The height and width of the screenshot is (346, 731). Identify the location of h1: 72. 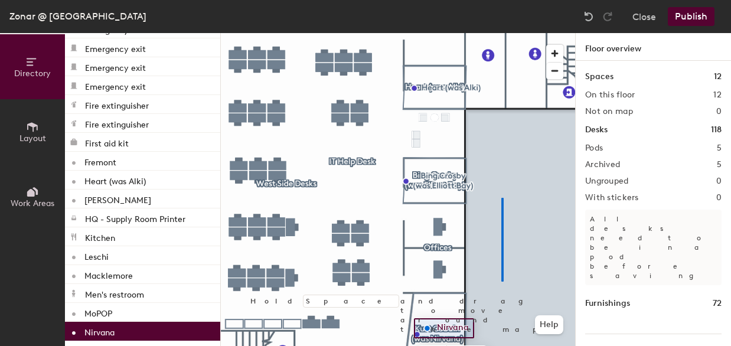
(717, 303).